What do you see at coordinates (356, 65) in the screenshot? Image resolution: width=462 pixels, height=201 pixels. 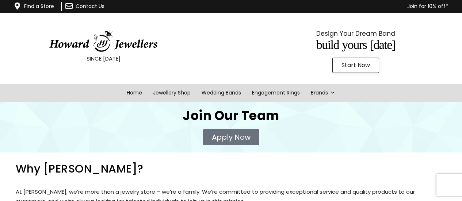 I see `span: Start Now` at bounding box center [356, 65].